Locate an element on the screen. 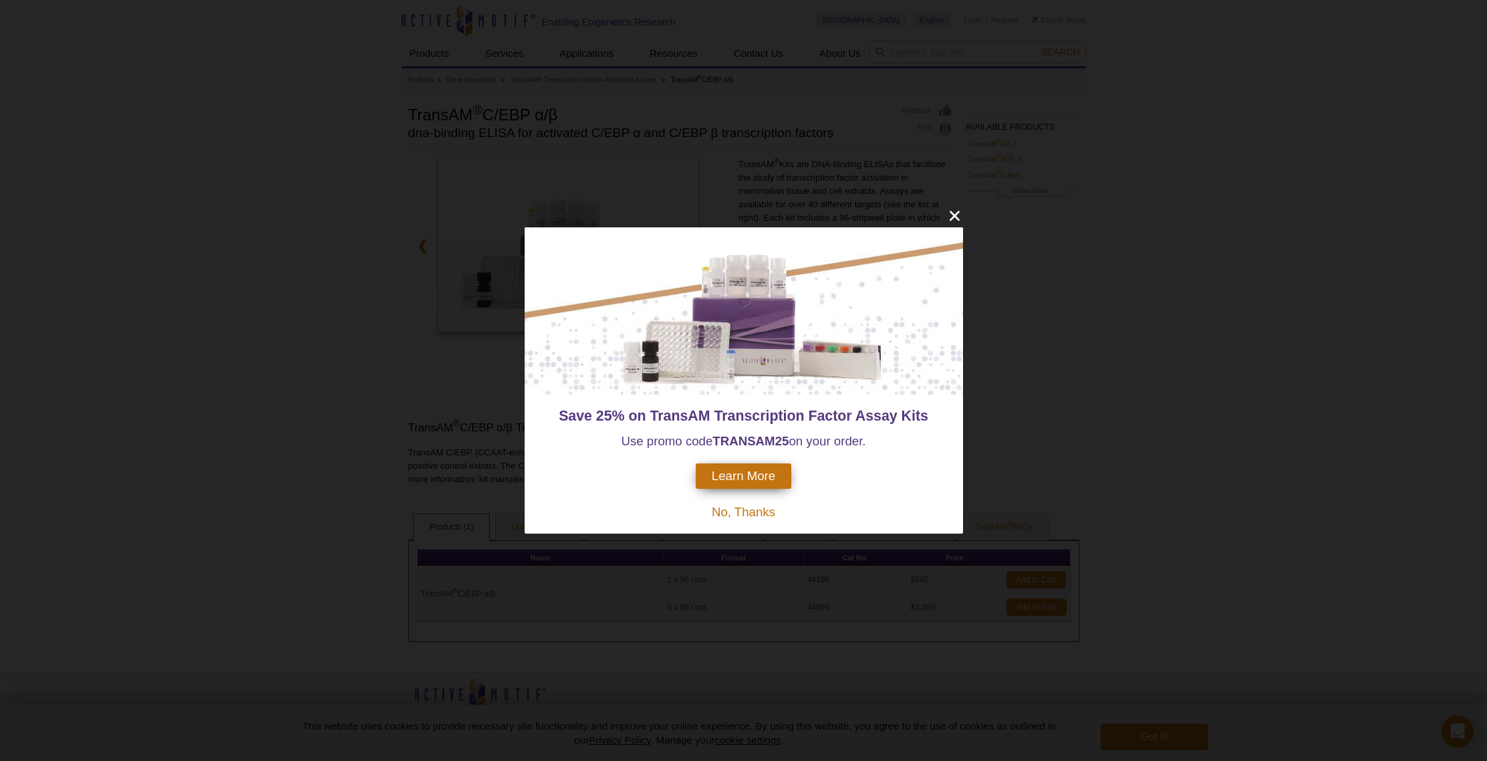 This screenshot has height=761, width=1487. strong: TRANSAM is located at coordinates (743, 440).